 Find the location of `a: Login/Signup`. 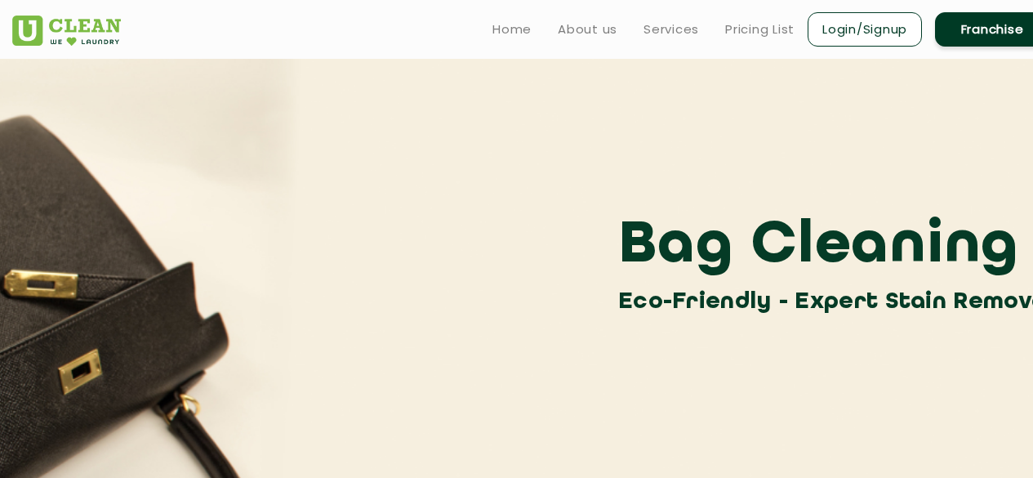

a: Login/Signup is located at coordinates (864, 29).